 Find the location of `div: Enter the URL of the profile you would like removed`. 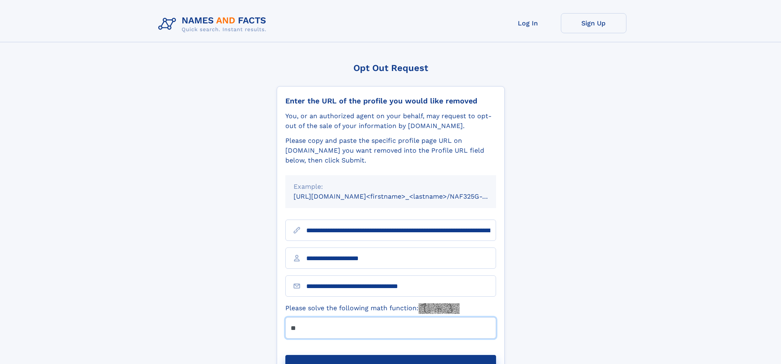

div: Enter the URL of the profile you would like removed is located at coordinates (391, 101).